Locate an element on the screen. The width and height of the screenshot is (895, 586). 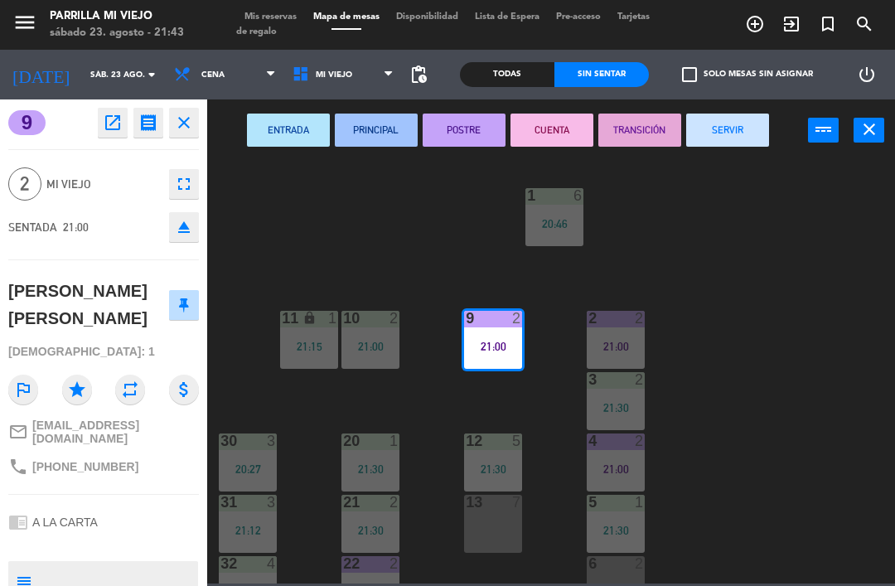
button: POSTRE is located at coordinates (464, 130).